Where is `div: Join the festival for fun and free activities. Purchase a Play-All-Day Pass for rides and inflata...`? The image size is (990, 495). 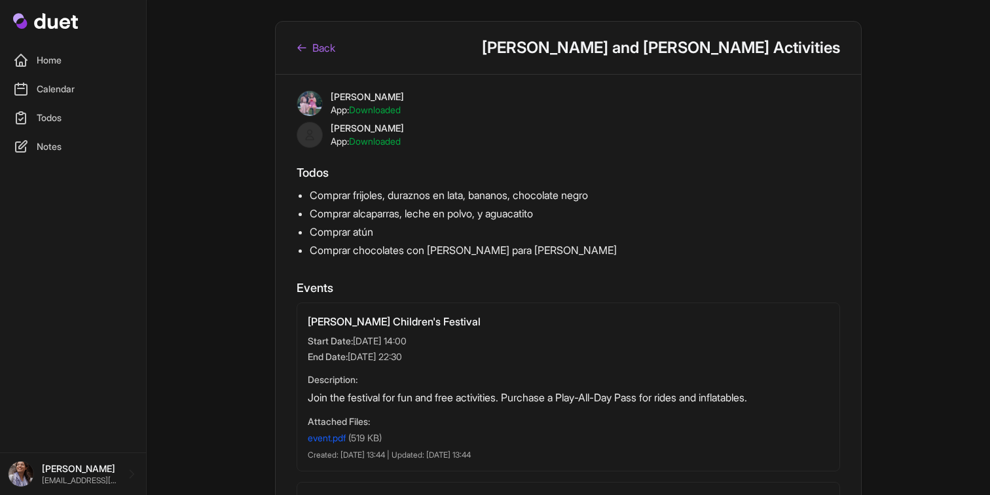
div: Join the festival for fun and free activities. Purchase a Play-All-Day Pass for rides and inflata... is located at coordinates (568, 397).